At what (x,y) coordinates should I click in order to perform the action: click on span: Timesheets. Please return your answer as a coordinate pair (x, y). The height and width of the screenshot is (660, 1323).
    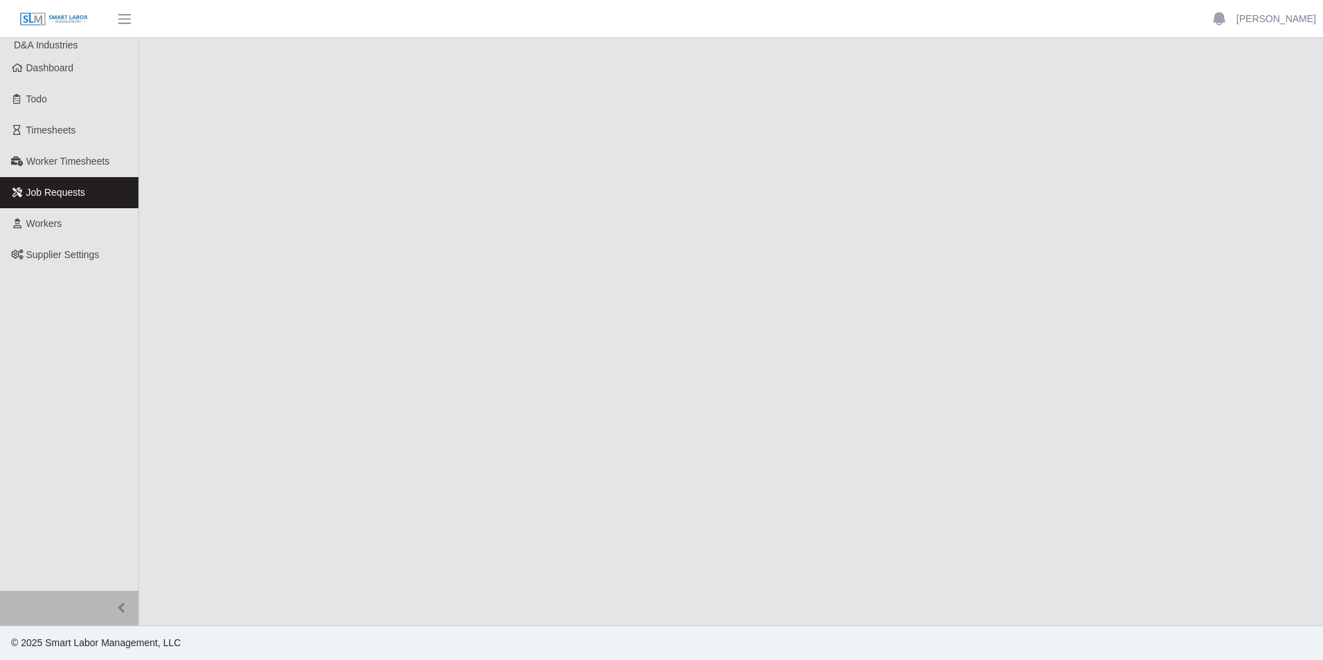
    Looking at the image, I should click on (51, 130).